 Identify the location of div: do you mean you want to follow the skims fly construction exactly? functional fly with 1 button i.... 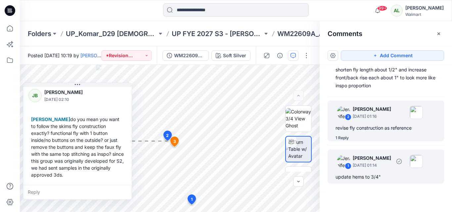
(77, 147).